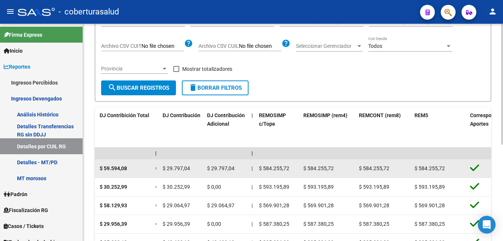  Describe the element at coordinates (493, 11) in the screenshot. I see `mat-icon: person` at that location.